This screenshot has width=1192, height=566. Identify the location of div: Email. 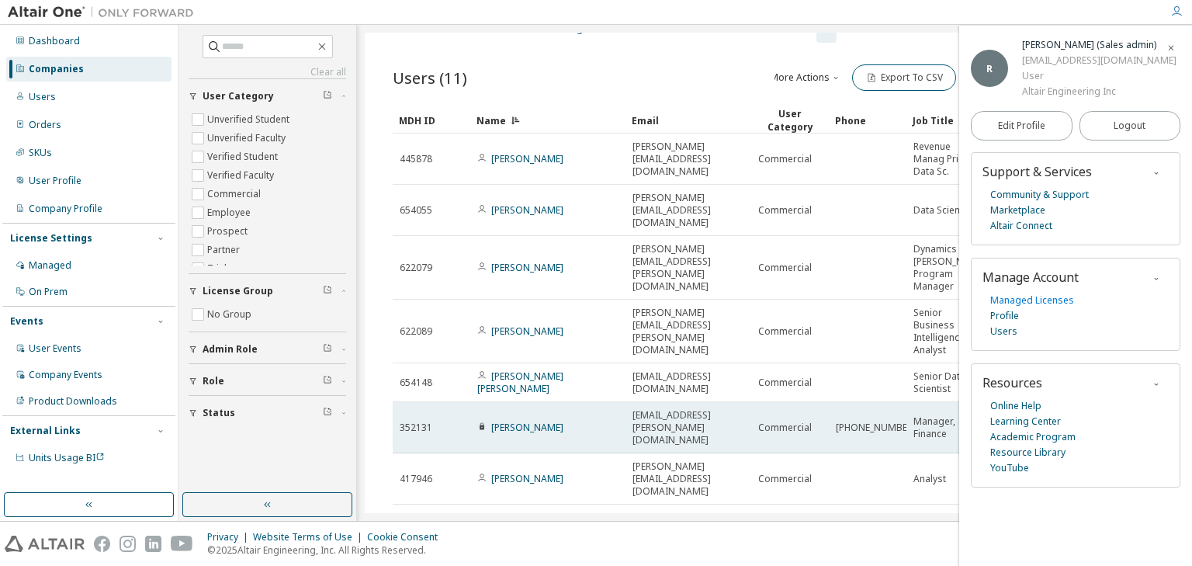
(688, 120).